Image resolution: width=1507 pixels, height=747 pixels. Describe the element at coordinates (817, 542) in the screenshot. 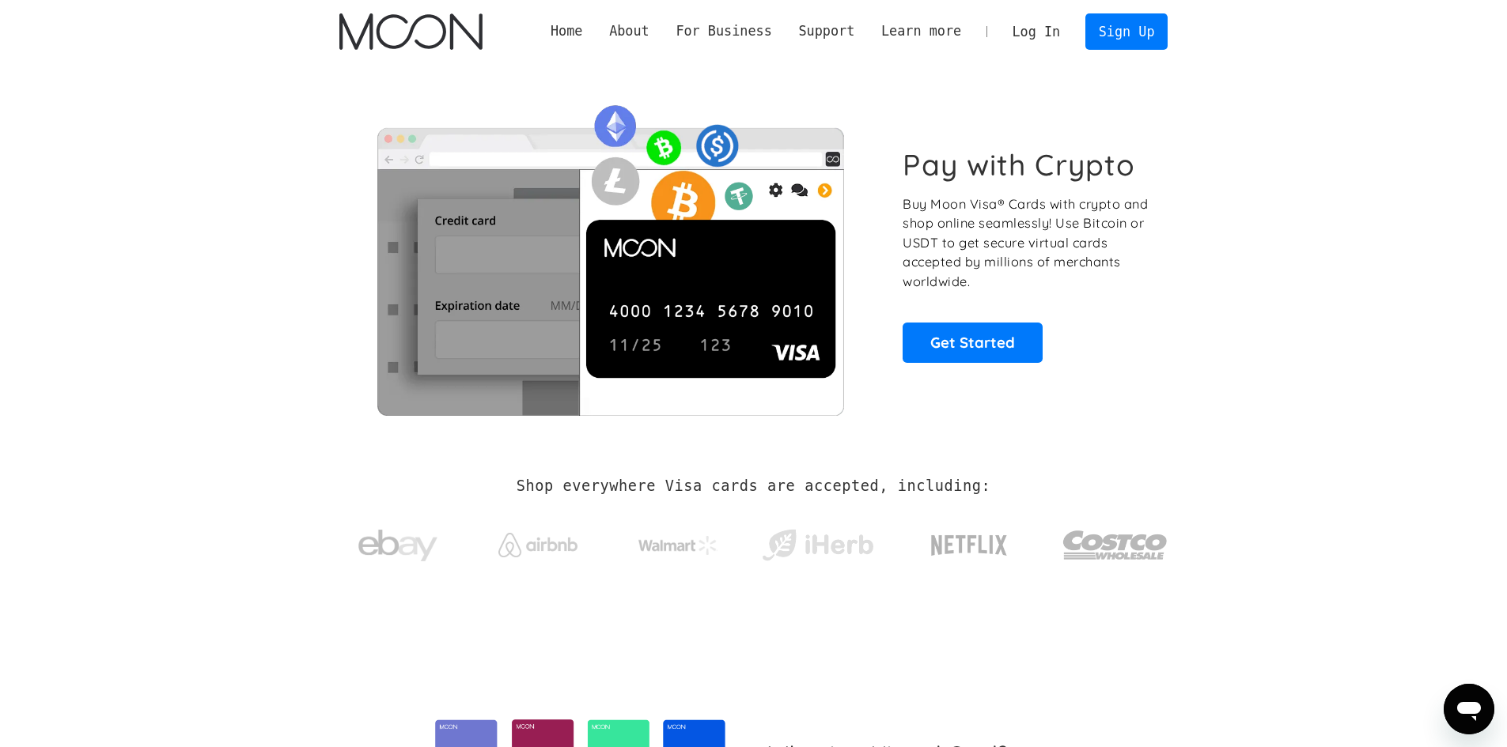

I see `a: iHerb` at that location.